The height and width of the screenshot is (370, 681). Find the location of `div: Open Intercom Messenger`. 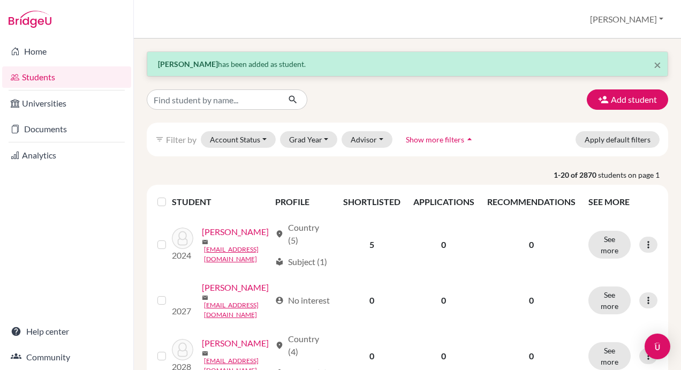

div: Open Intercom Messenger is located at coordinates (658, 347).